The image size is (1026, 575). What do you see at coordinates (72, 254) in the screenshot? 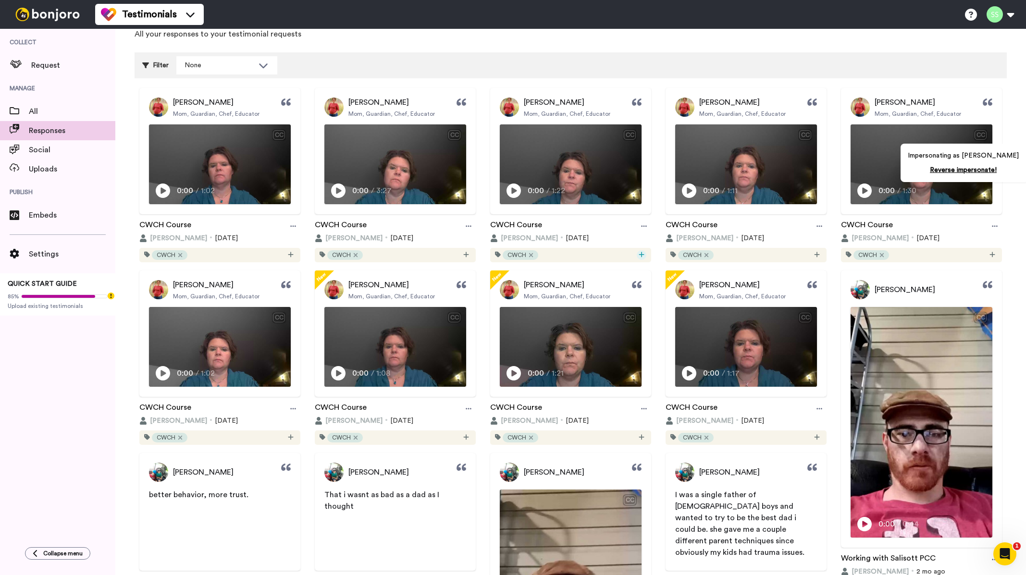
I see `span: Settings` at bounding box center [72, 254].